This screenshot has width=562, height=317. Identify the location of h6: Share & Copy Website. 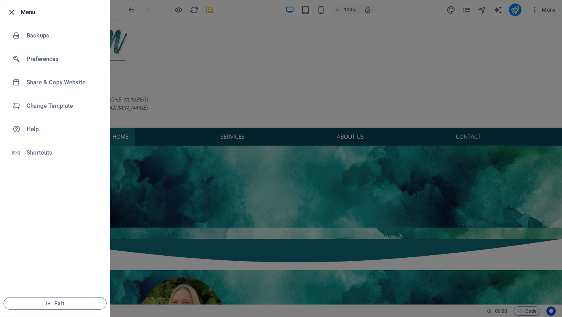
(62, 82).